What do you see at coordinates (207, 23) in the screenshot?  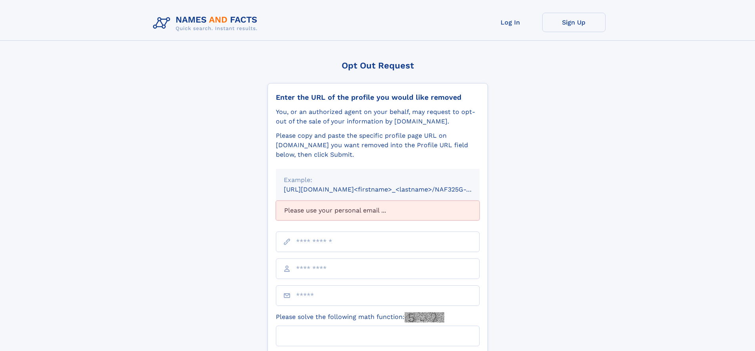 I see `img: Logo Names and Facts` at bounding box center [207, 23].